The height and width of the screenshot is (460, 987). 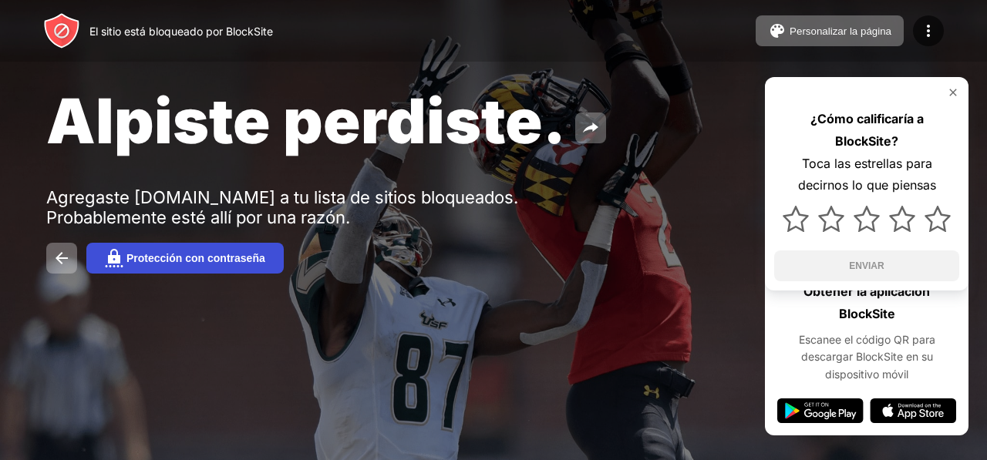 I want to click on span: Alpiste perdiste., so click(x=306, y=120).